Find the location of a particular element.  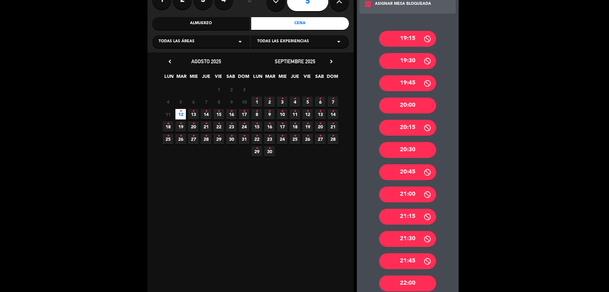

i: chevron_left is located at coordinates (170, 61).